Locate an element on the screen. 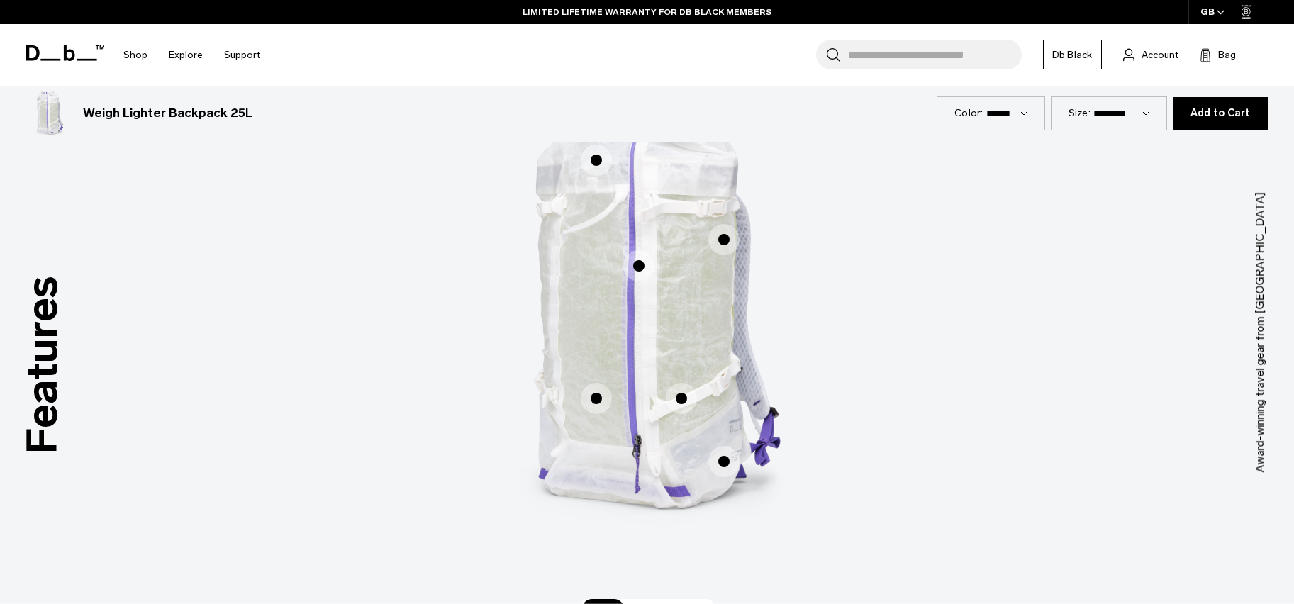  a: Explore is located at coordinates (186, 55).